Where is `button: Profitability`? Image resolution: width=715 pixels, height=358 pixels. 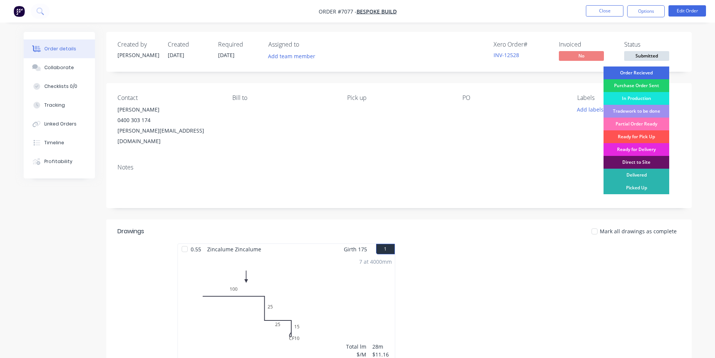 button: Profitability is located at coordinates (59, 161).